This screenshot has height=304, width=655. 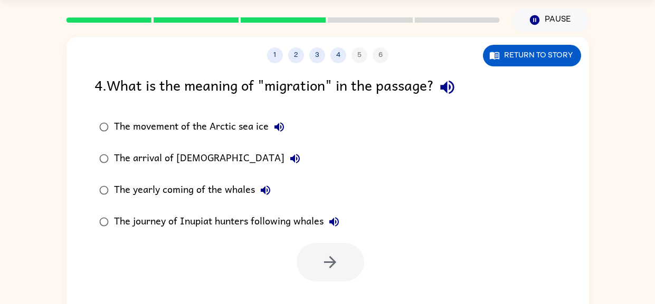 What do you see at coordinates (334, 222) in the screenshot?
I see `button: The journey of Inupiat hunters following whales` at bounding box center [334, 222].